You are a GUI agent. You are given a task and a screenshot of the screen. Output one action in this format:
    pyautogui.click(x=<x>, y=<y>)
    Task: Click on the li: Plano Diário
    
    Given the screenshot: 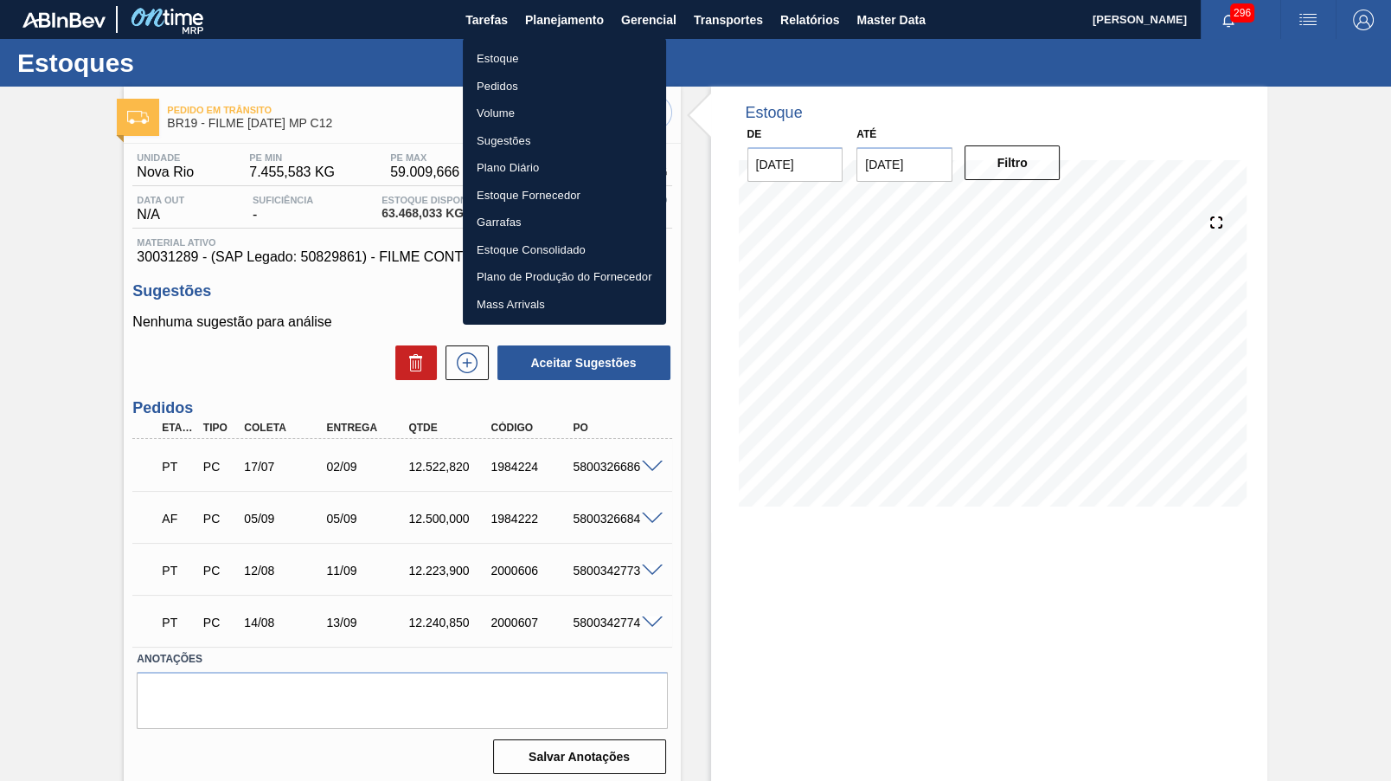 What is the action you would take?
    pyautogui.click(x=564, y=168)
    